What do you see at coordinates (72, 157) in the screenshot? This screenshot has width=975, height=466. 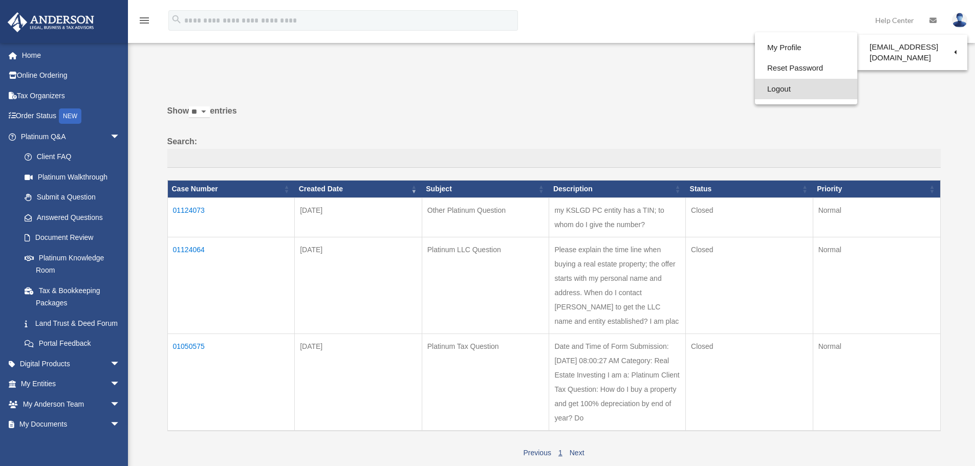 I see `a: Client FAQ` at bounding box center [72, 157].